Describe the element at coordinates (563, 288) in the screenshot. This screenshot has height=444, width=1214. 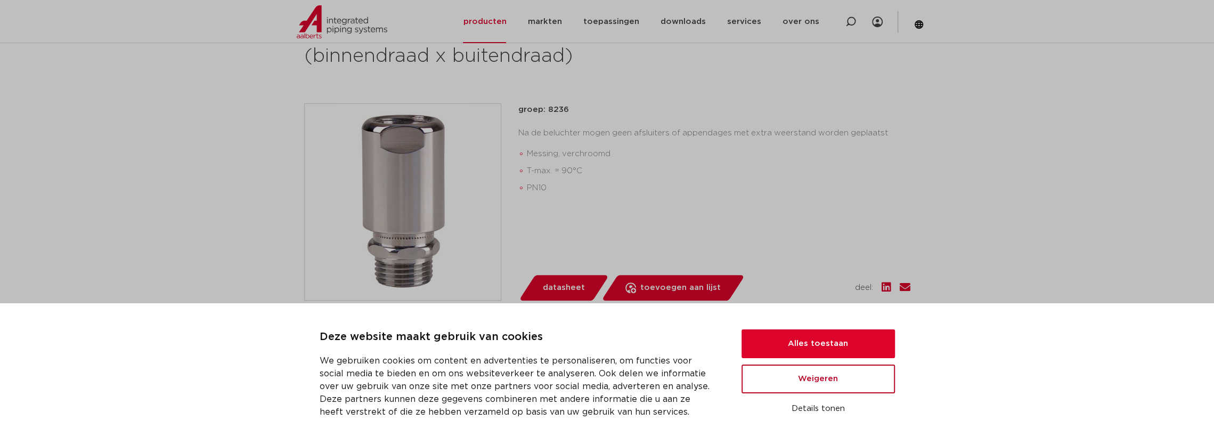
I see `a: datasheet` at that location.